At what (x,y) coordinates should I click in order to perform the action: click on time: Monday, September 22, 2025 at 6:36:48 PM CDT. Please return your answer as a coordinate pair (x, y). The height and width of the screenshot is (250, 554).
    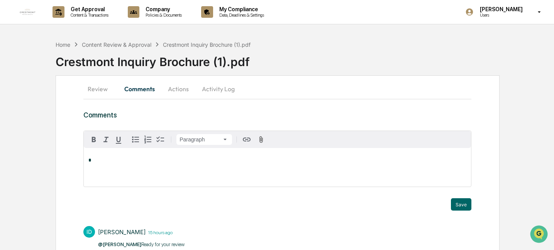
    Looking at the image, I should click on (159, 232).